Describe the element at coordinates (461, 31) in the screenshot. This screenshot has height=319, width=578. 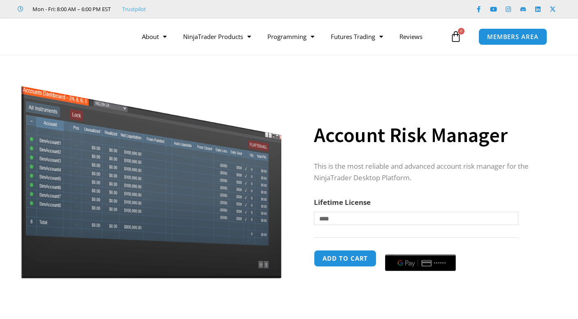
I see `span: 0` at that location.